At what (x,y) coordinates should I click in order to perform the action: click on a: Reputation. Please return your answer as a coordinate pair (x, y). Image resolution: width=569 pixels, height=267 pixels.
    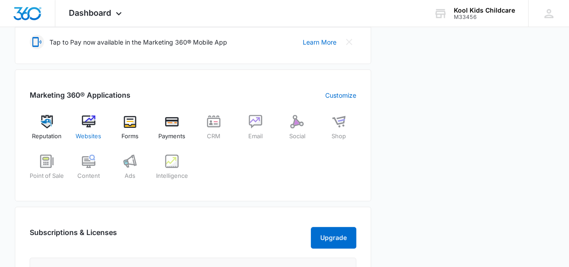
    Looking at the image, I should click on (47, 131).